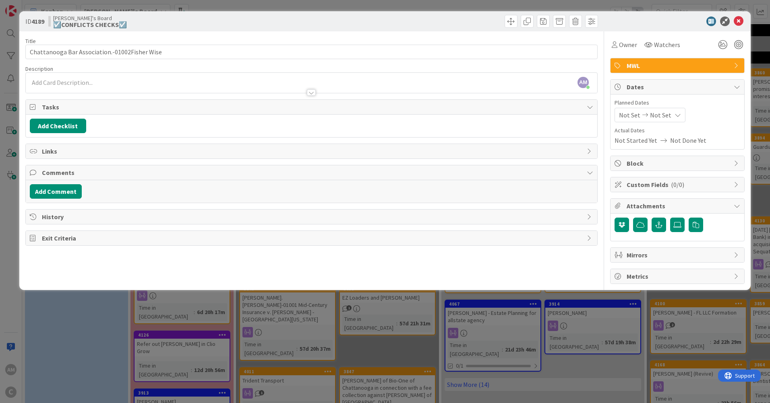 This screenshot has height=403, width=770. What do you see at coordinates (678, 87) in the screenshot?
I see `span: Dates` at bounding box center [678, 87].